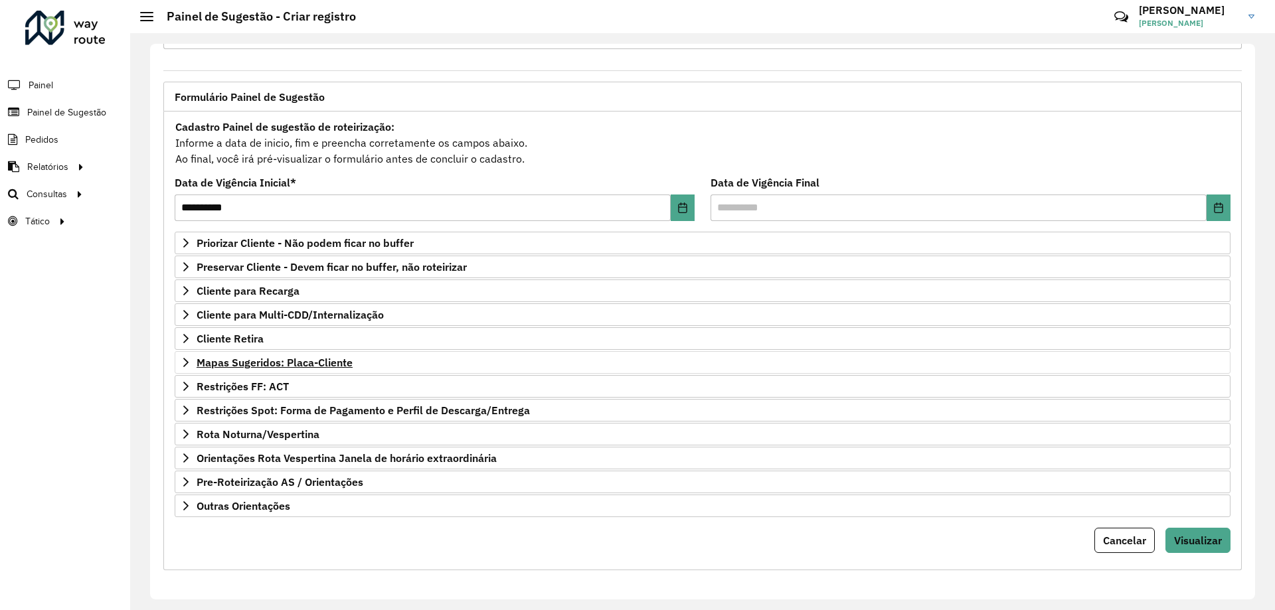  What do you see at coordinates (48, 167) in the screenshot?
I see `span: Relatórios` at bounding box center [48, 167].